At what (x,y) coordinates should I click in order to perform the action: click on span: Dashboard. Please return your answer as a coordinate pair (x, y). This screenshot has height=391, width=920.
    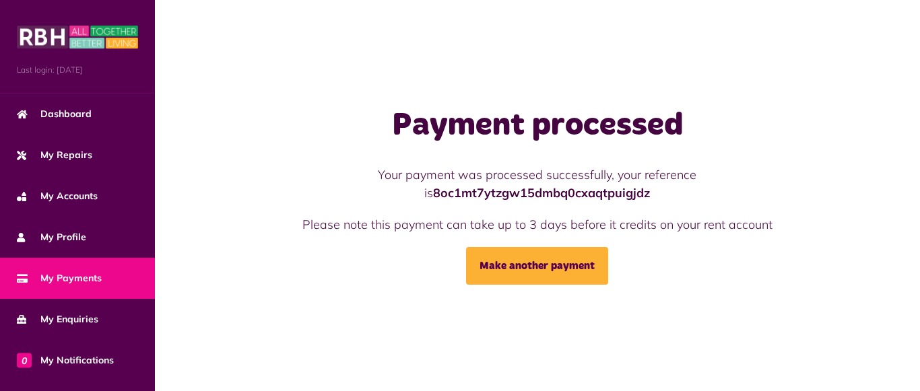
    Looking at the image, I should click on (54, 114).